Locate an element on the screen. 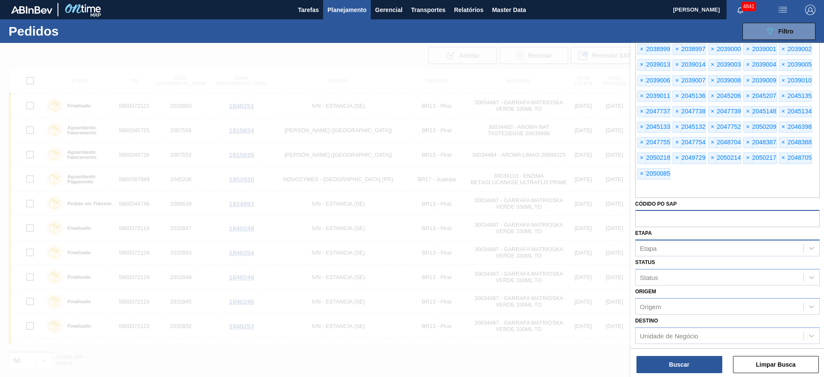  div: Unidade de Negócio is located at coordinates (669, 335).